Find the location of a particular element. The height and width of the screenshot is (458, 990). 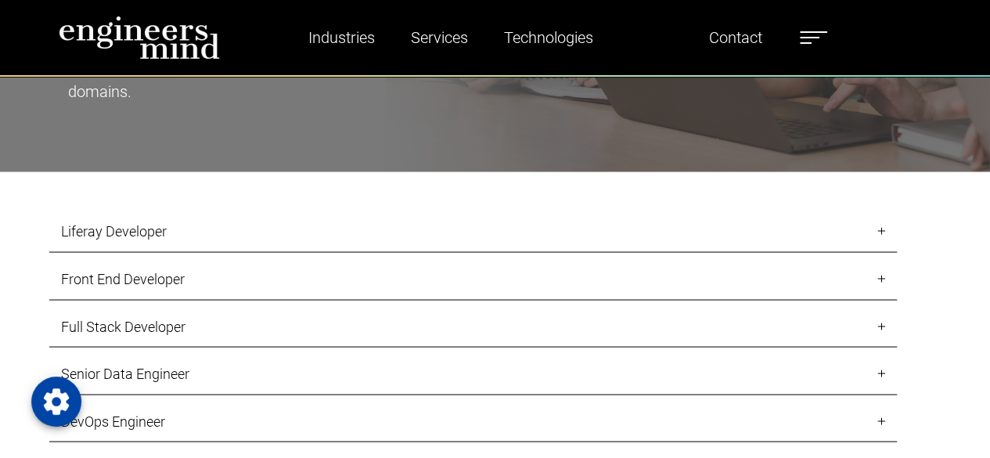

a: Senior Data Engineer is located at coordinates (473, 373).